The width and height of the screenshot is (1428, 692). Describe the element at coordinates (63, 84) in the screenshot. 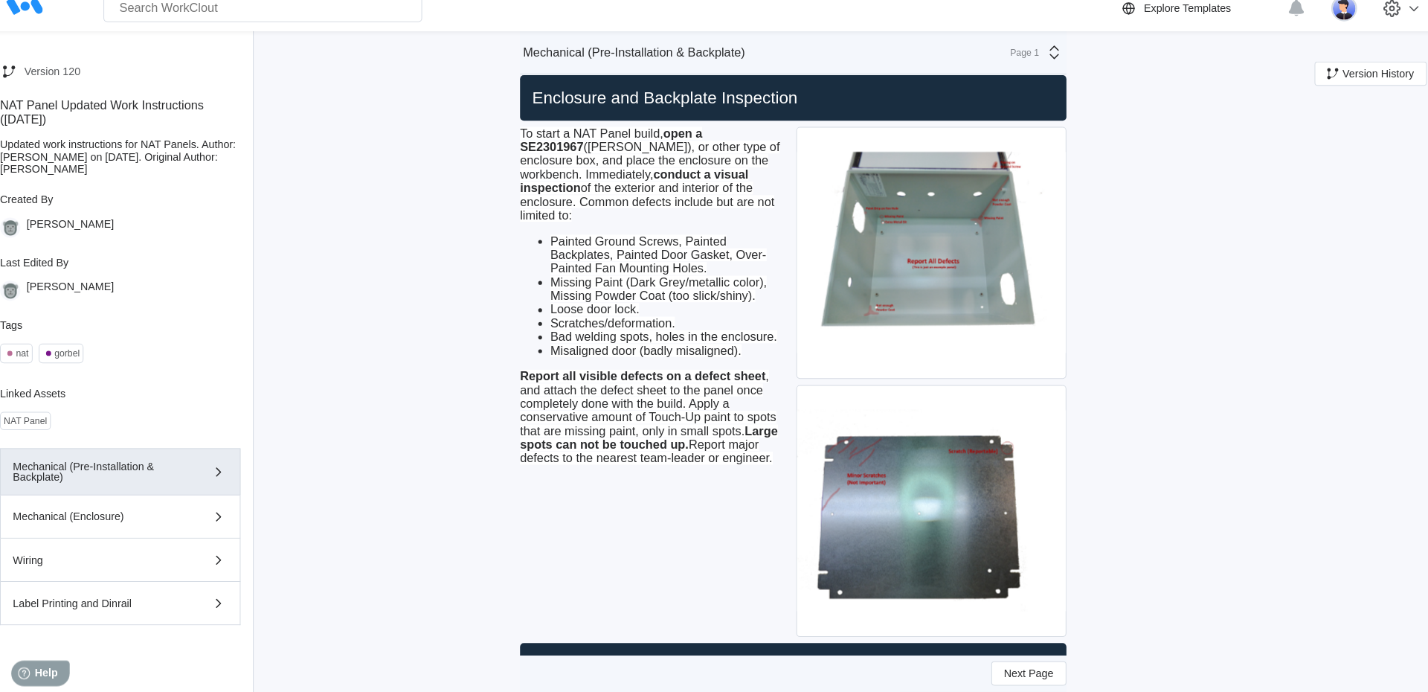

I see `div: Version 120` at that location.